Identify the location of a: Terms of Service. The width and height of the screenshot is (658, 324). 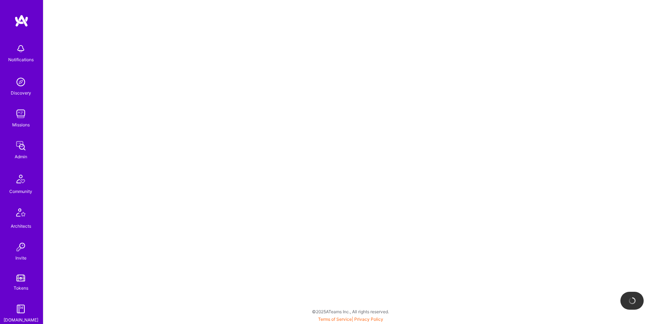
(335, 319).